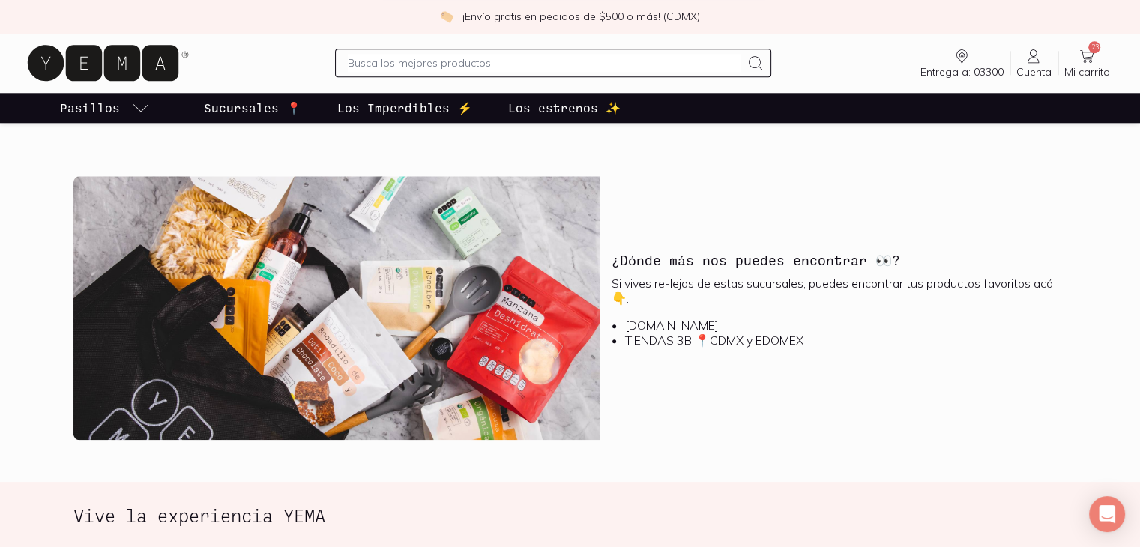 This screenshot has height=547, width=1140. I want to click on p: ¡Envío gratis en pedidos de $500 o más! (CDMX), so click(581, 16).